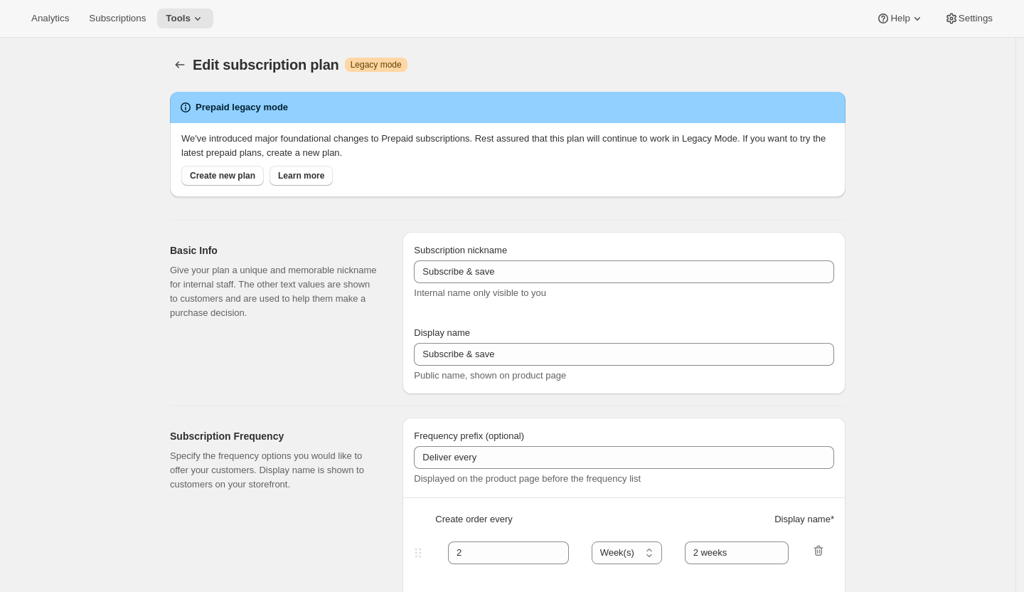  Describe the element at coordinates (469, 435) in the screenshot. I see `span: Frequency prefix (optional)` at that location.